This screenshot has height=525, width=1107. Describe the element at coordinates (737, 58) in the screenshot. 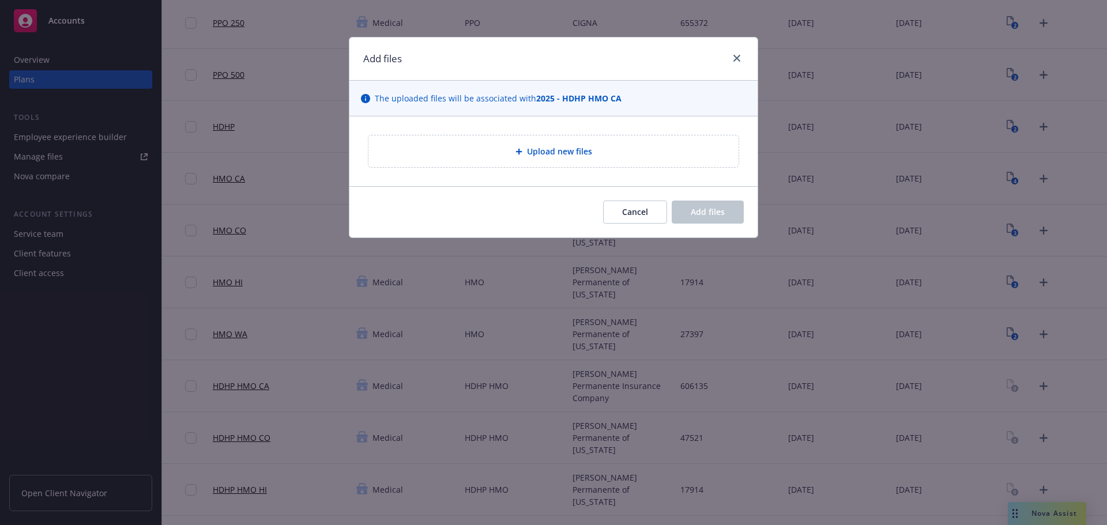

I see `a: close` at that location.